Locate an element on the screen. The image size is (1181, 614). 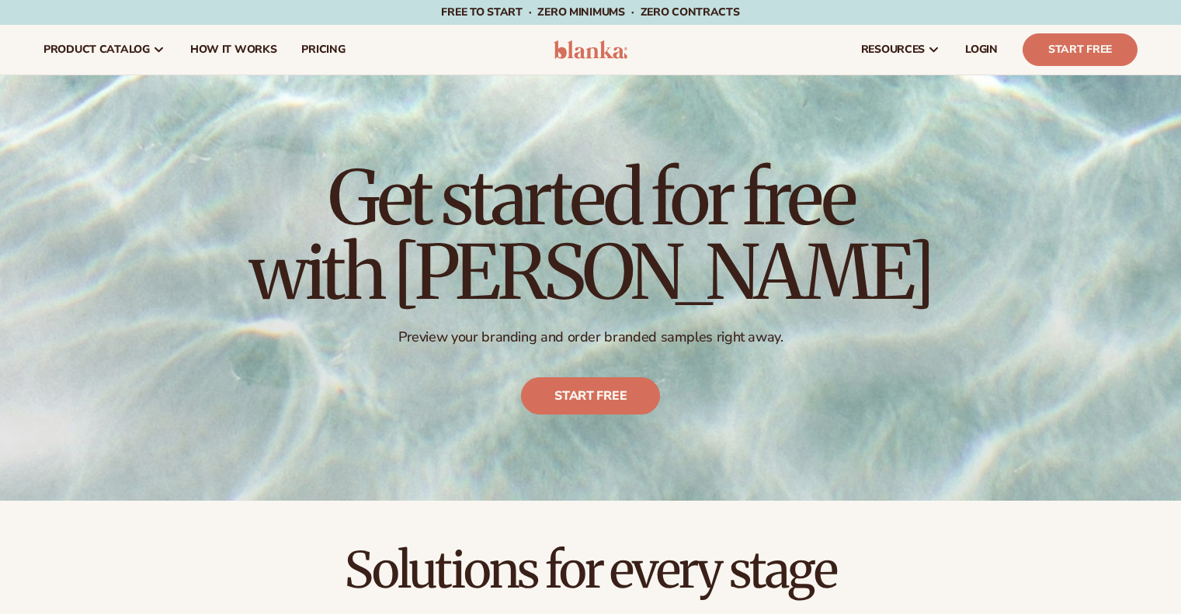
a: How It Works is located at coordinates (234, 50).